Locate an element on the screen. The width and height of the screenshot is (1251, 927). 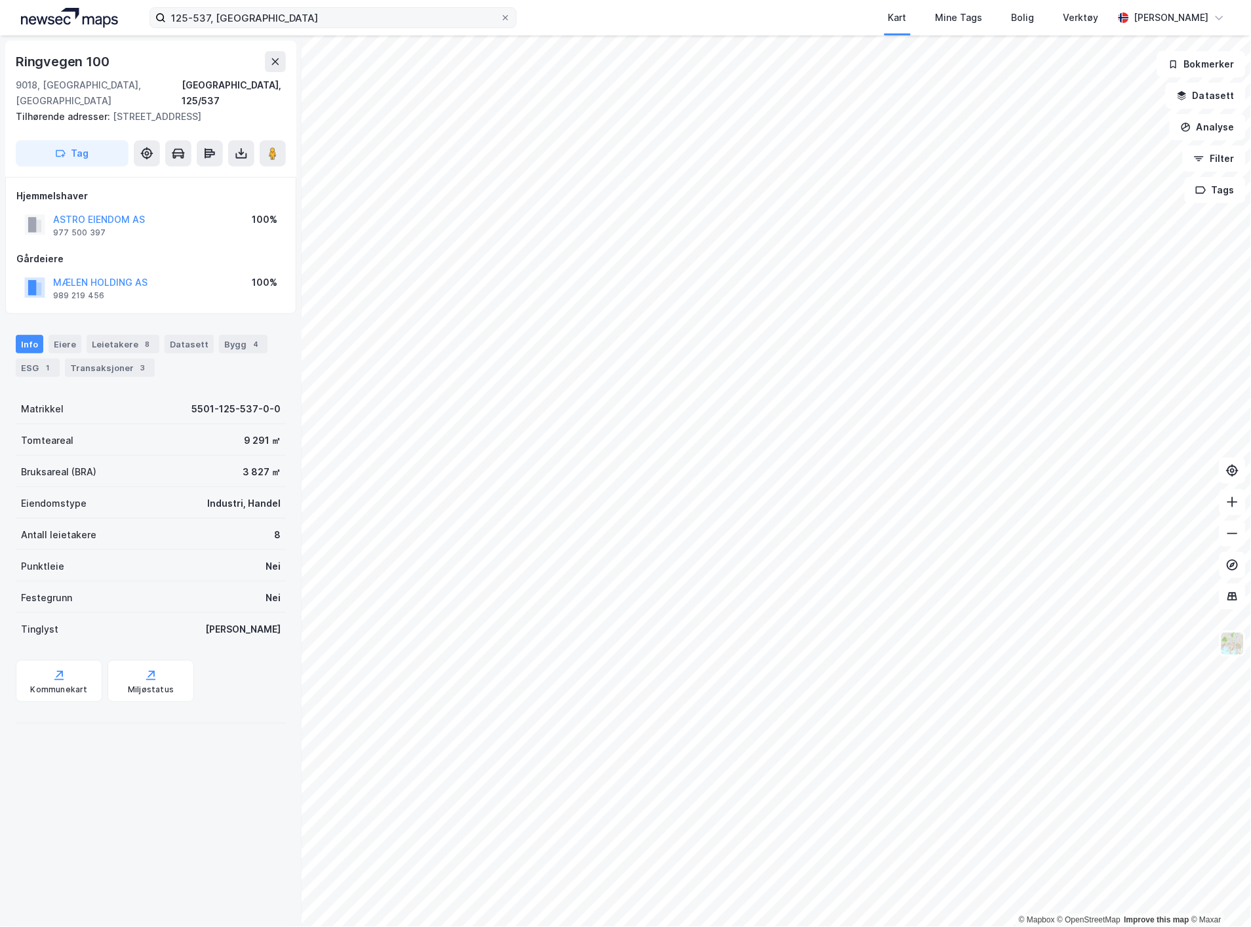
a: OpenStreetMap is located at coordinates (1089, 920).